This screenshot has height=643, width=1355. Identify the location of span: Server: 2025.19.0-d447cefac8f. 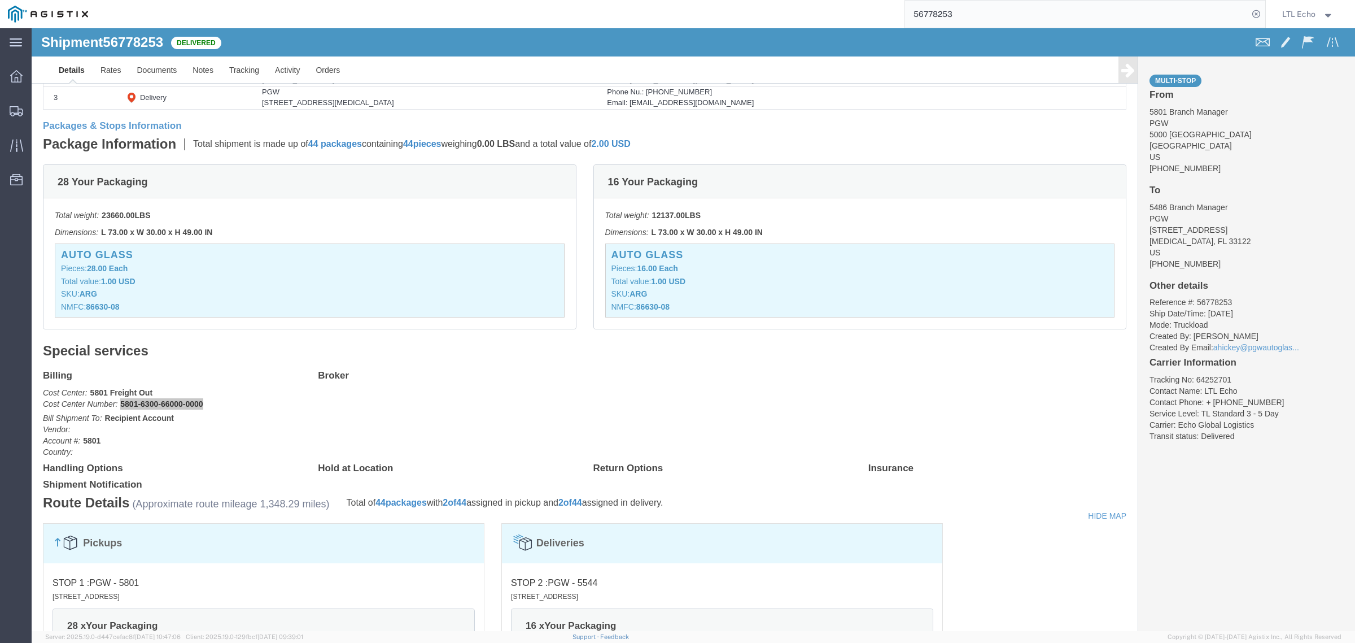
(113, 636).